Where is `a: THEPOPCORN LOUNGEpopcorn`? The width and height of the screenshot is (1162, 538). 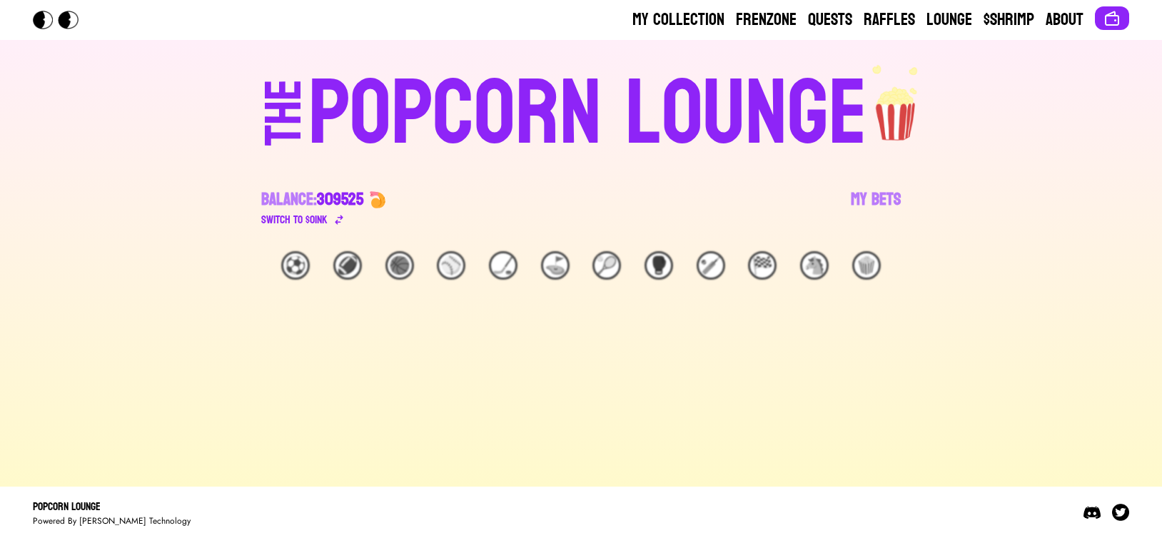
a: THEPOPCORN LOUNGEpopcorn is located at coordinates (581, 111).